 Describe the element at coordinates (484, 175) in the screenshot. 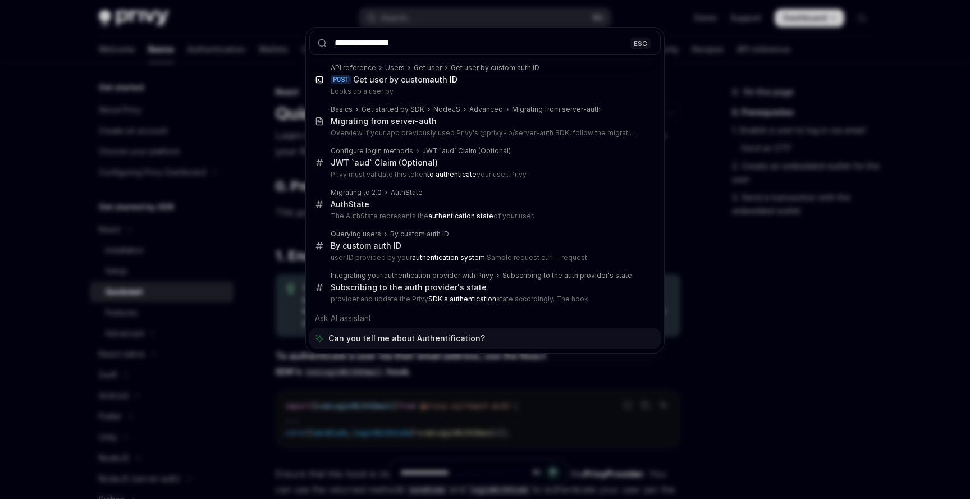

I see `p: Privy must validate this token your user. Privy` at that location.